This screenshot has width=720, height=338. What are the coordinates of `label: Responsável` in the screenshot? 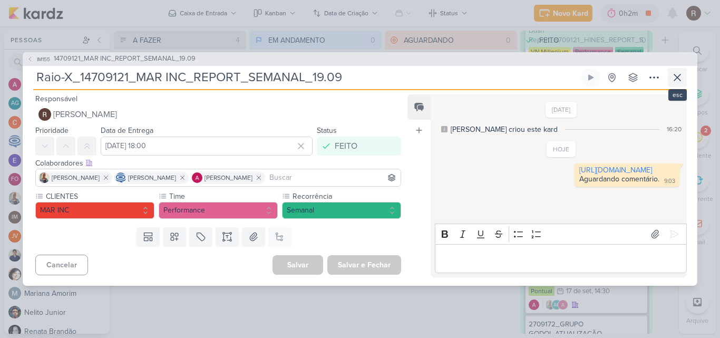 It's located at (56, 99).